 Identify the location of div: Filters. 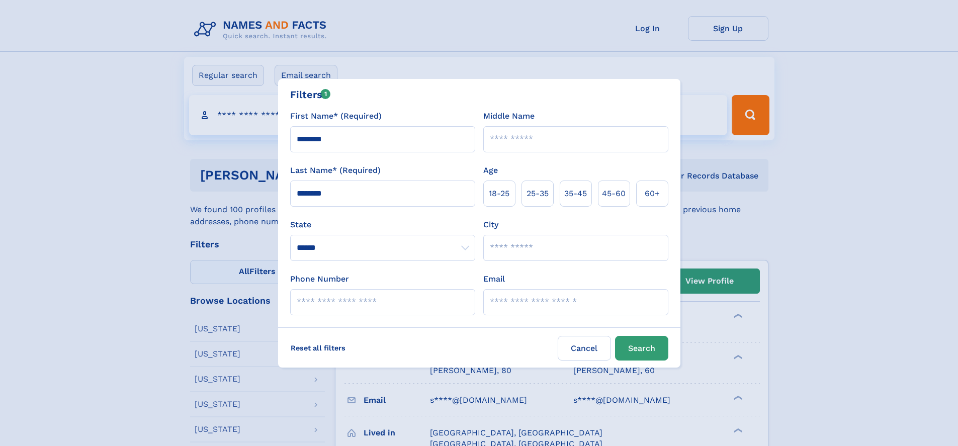
(310, 95).